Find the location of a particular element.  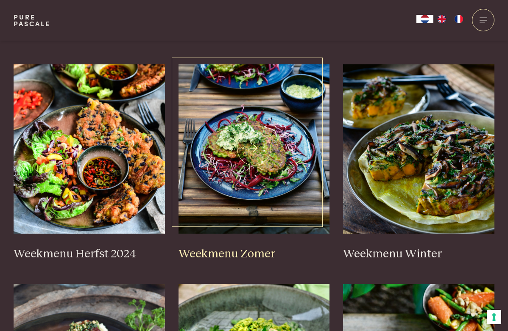

a: FR is located at coordinates (459, 19).